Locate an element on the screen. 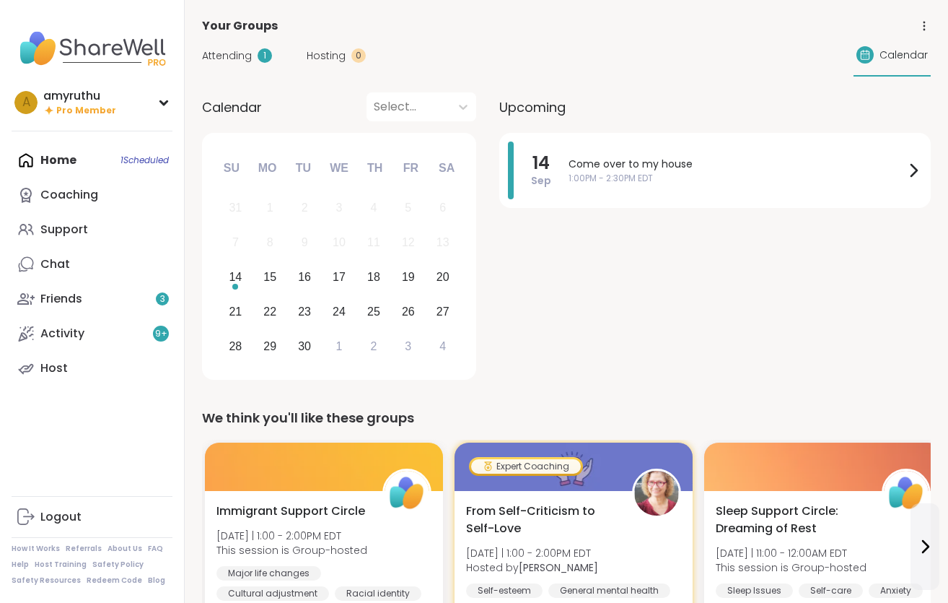 This screenshot has height=603, width=948. div: amyruthu is located at coordinates (79, 96).